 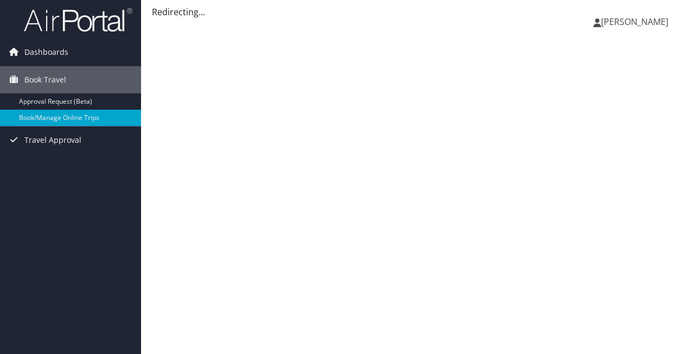 What do you see at coordinates (45, 80) in the screenshot?
I see `span: Book Travel` at bounding box center [45, 80].